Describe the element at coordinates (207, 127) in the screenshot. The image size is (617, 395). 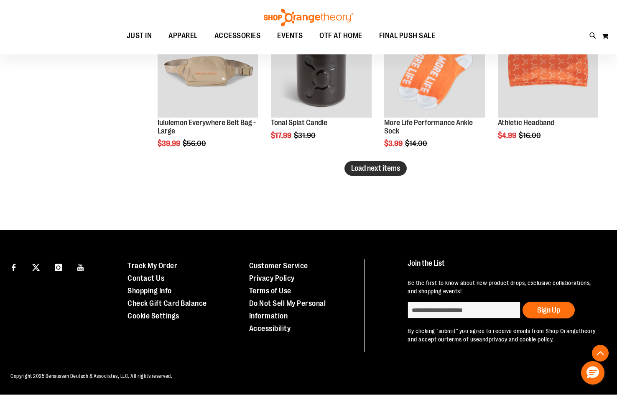
I see `a: lululemon Everywhere Belt Bag - Large` at that location.